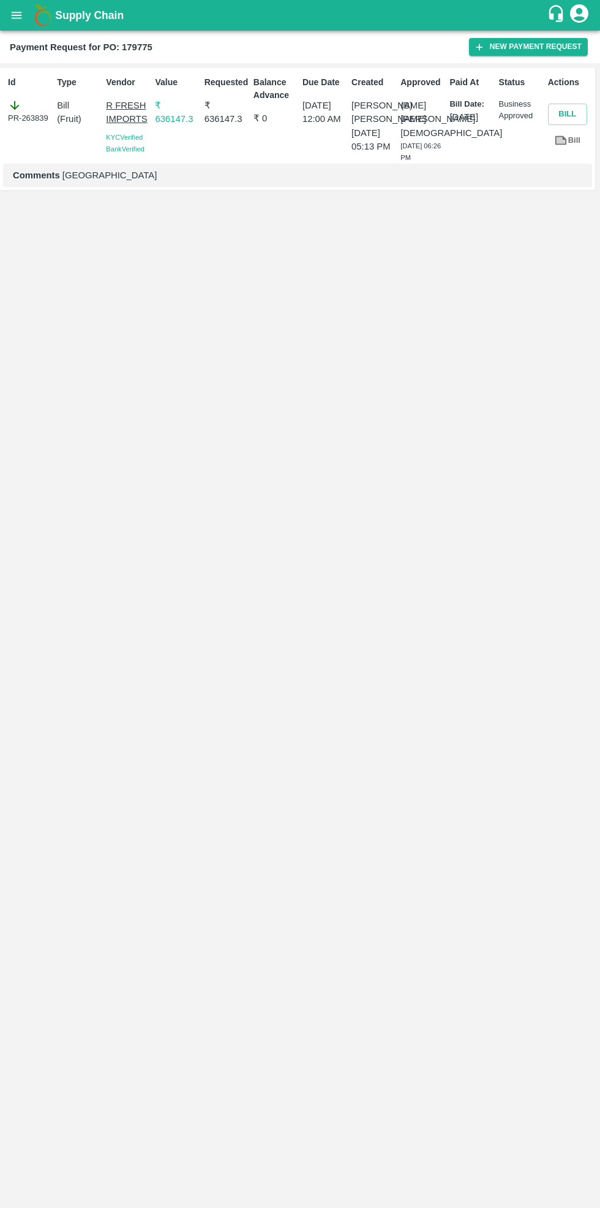  Describe the element at coordinates (568, 140) in the screenshot. I see `a: Bill` at that location.